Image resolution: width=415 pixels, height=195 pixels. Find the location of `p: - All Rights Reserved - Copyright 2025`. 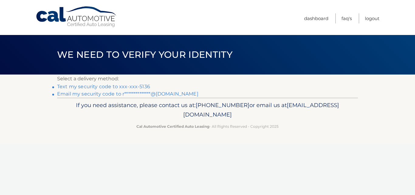

p: - All Rights Reserved - Copyright 2025 is located at coordinates (207, 126).